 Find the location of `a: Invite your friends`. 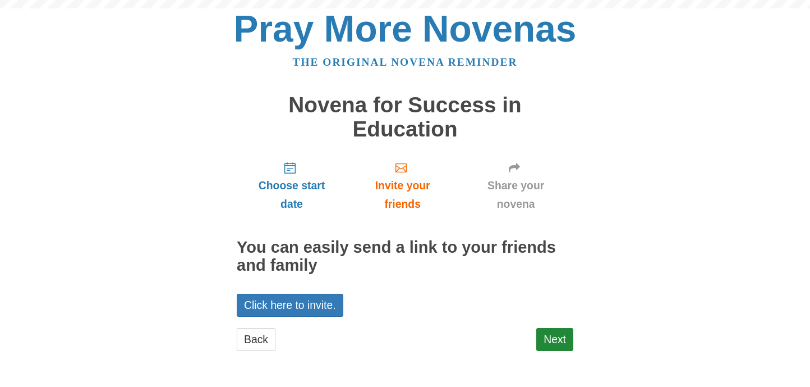

a: Invite your friends is located at coordinates (402, 185).